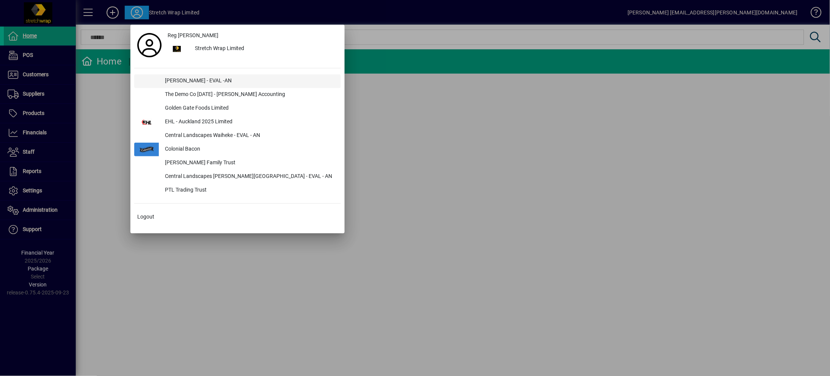 The image size is (830, 376). What do you see at coordinates (265, 49) in the screenshot?
I see `div: Stretch Wrap Limited` at bounding box center [265, 49].